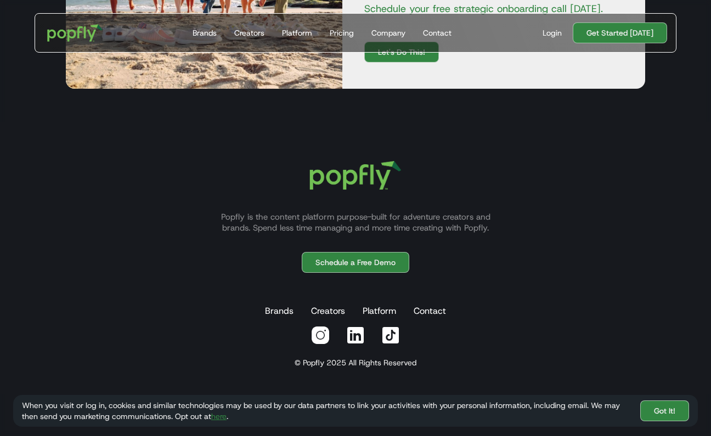  Describe the element at coordinates (552, 33) in the screenshot. I see `div: Login` at that location.